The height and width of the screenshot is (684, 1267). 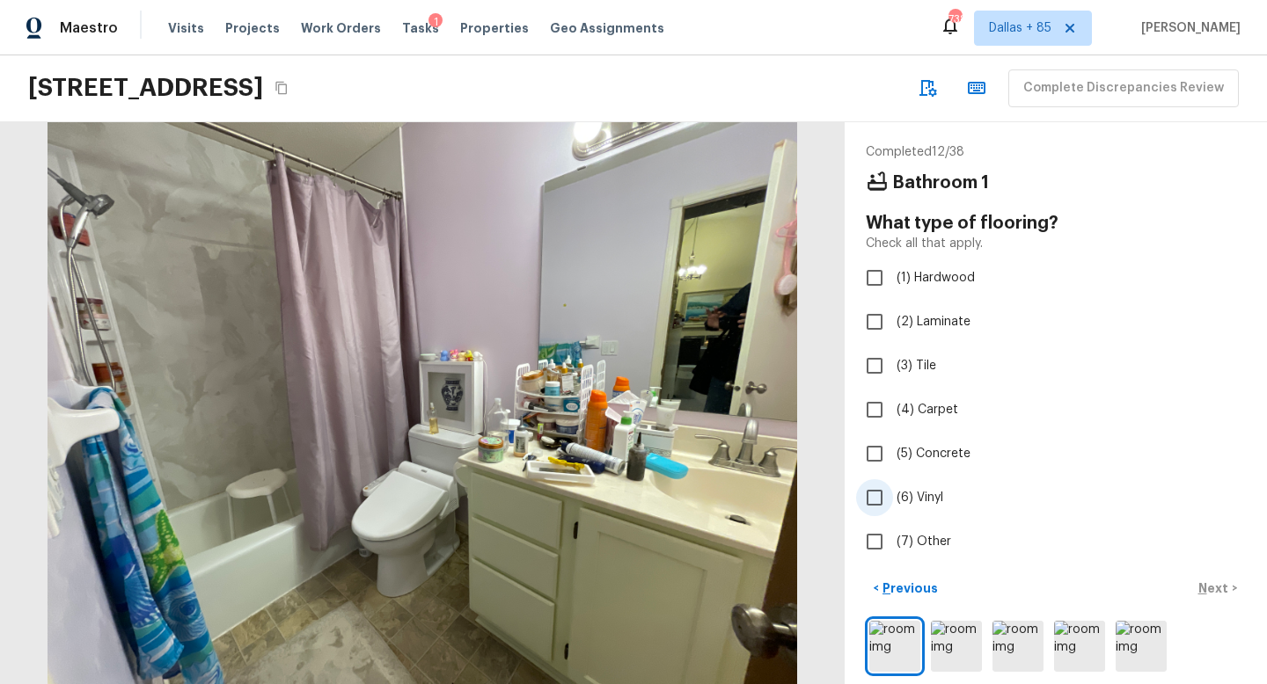 I want to click on span: (6) Vinyl, so click(x=919, y=498).